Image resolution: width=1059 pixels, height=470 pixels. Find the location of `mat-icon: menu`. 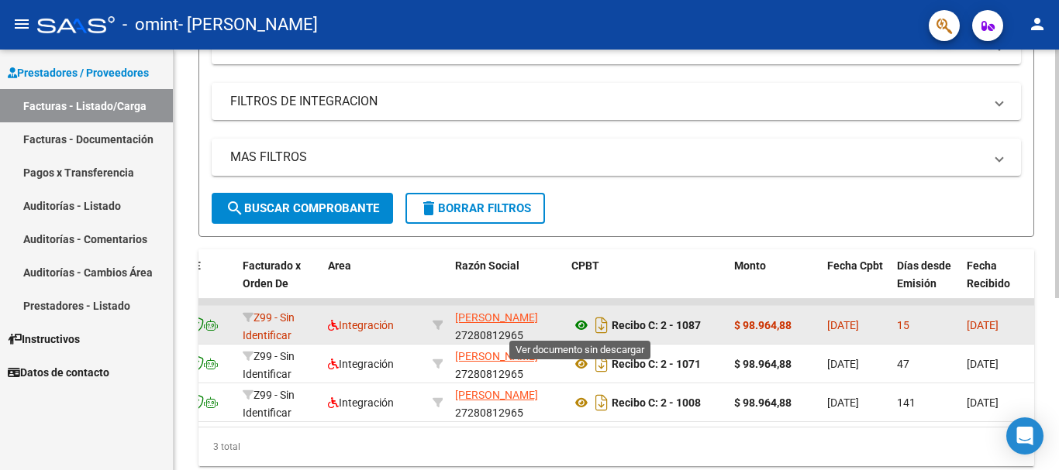

mat-icon: menu is located at coordinates (22, 24).